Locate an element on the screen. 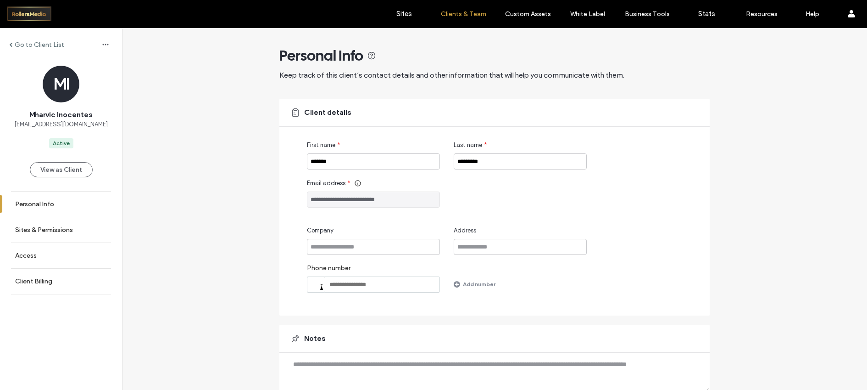 Image resolution: width=867 pixels, height=390 pixels. span: Keep track of this client’s contact details and other information that will help you communicate ... is located at coordinates (452, 75).